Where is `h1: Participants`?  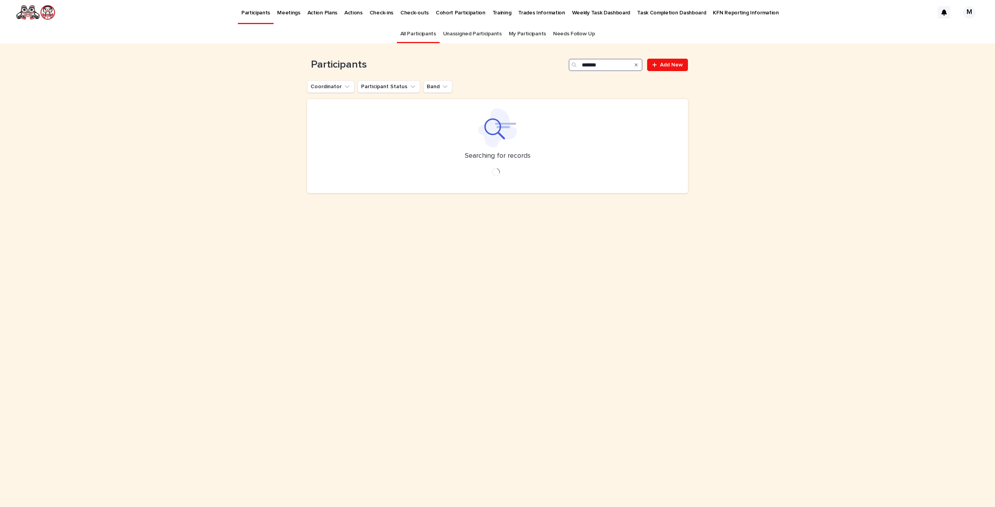
h1: Participants is located at coordinates (436, 65).